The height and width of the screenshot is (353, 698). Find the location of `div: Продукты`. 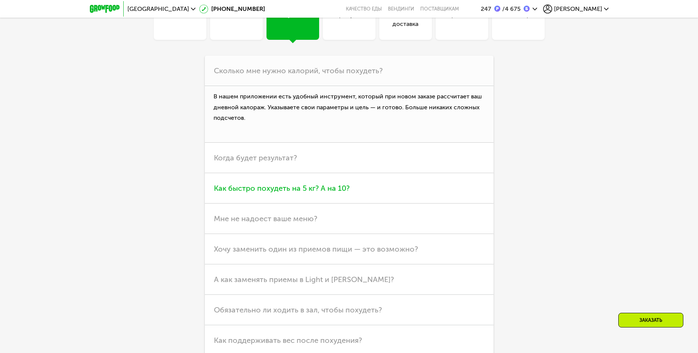

div: Продукты is located at coordinates (349, 20).